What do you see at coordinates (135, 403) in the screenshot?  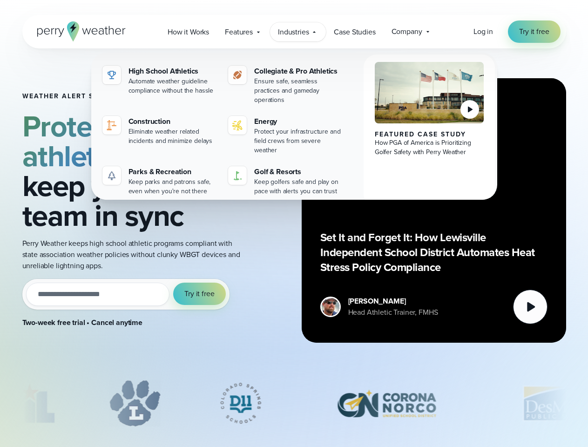 I see `div: 2 of 12` at bounding box center [135, 403].